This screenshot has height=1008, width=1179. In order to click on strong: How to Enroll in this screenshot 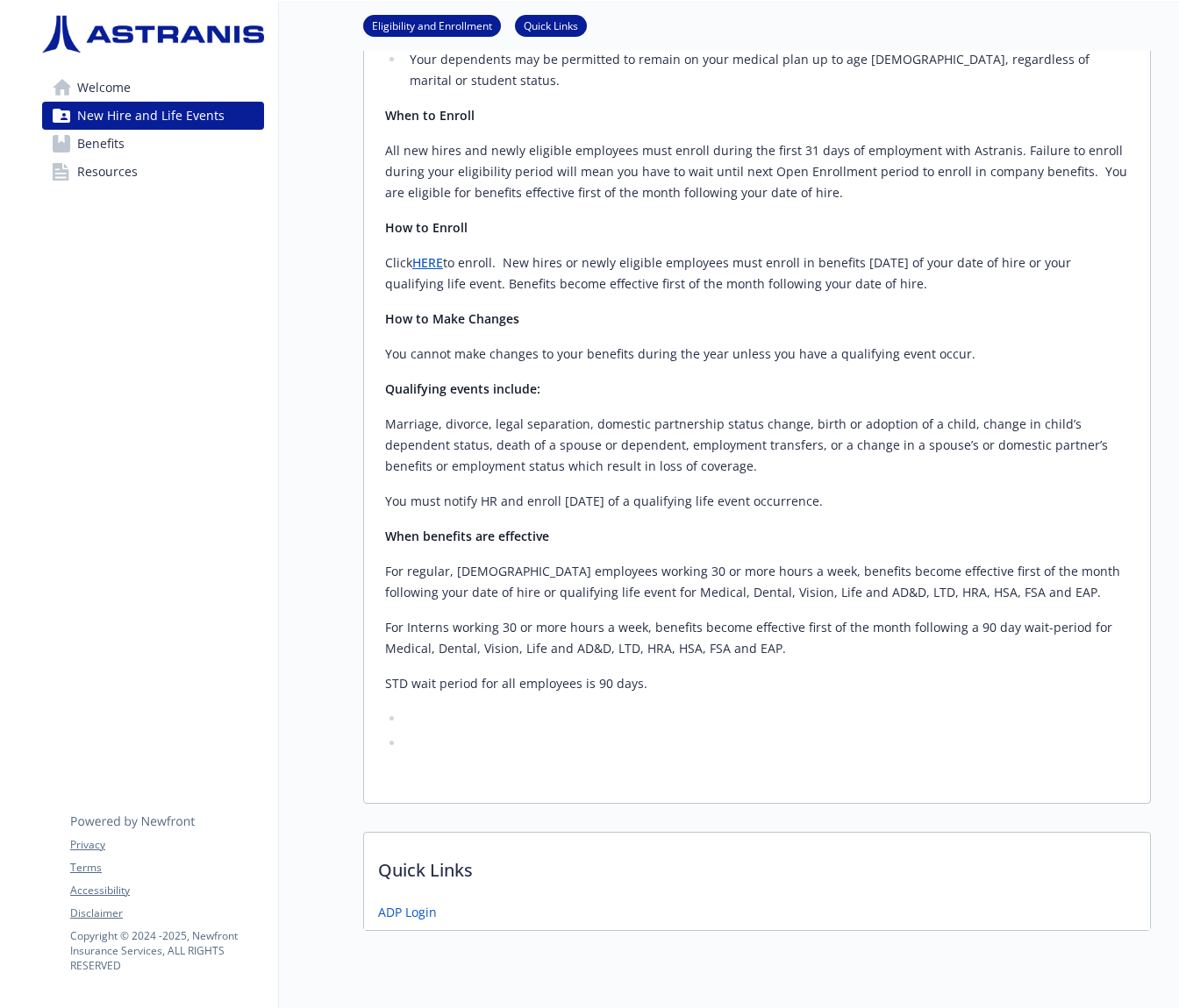, I will do `click(426, 227)`.